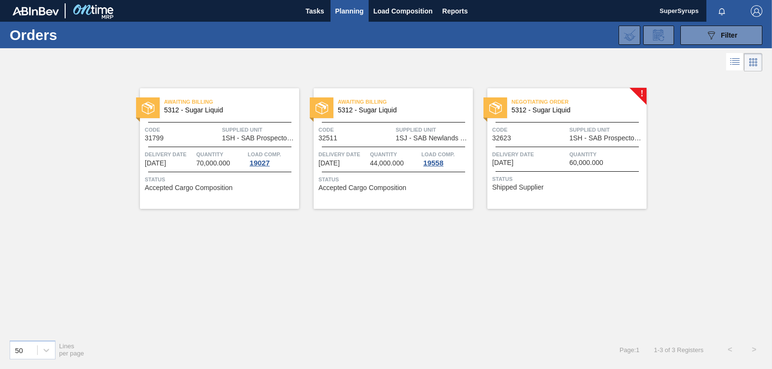 This screenshot has height=369, width=772. I want to click on img: TNhmsLtSVTkK8tSr43FrP2fwEKptu5GPRR3wAAAABJRU5ErkJggg==, so click(36, 11).